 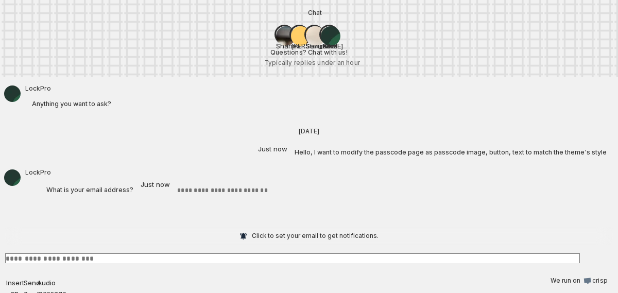 What do you see at coordinates (289, 46) in the screenshot?
I see `span: Shanna` at bounding box center [289, 46].